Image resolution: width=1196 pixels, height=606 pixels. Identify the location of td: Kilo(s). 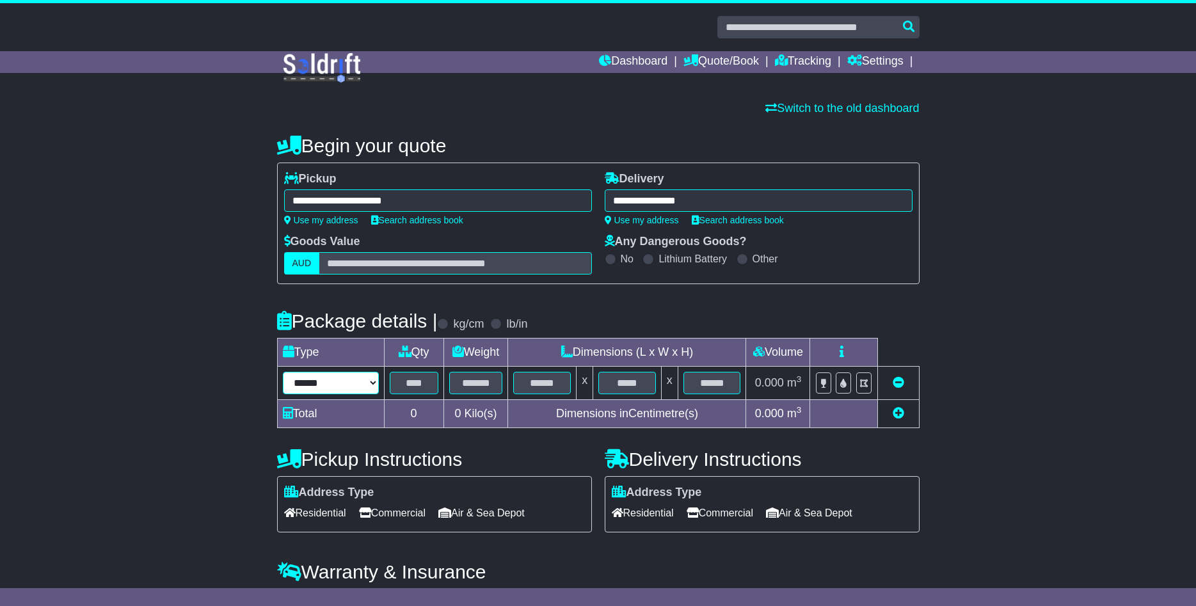
(475, 414).